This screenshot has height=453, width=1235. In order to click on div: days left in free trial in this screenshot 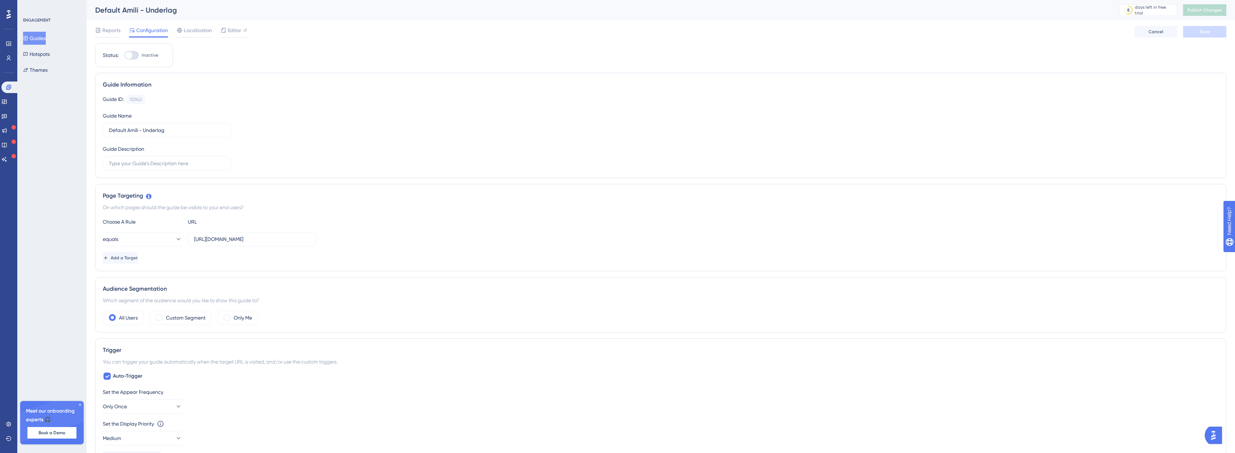, I will do `click(1155, 10)`.